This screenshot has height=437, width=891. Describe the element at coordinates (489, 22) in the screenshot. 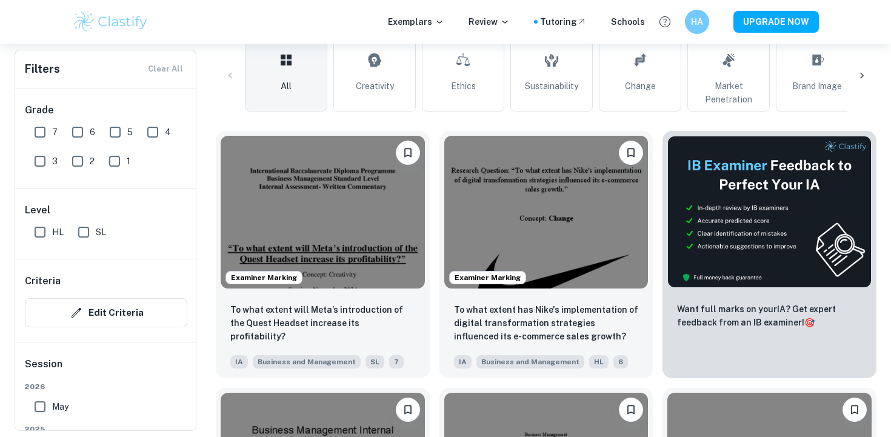

I see `p: Review` at that location.